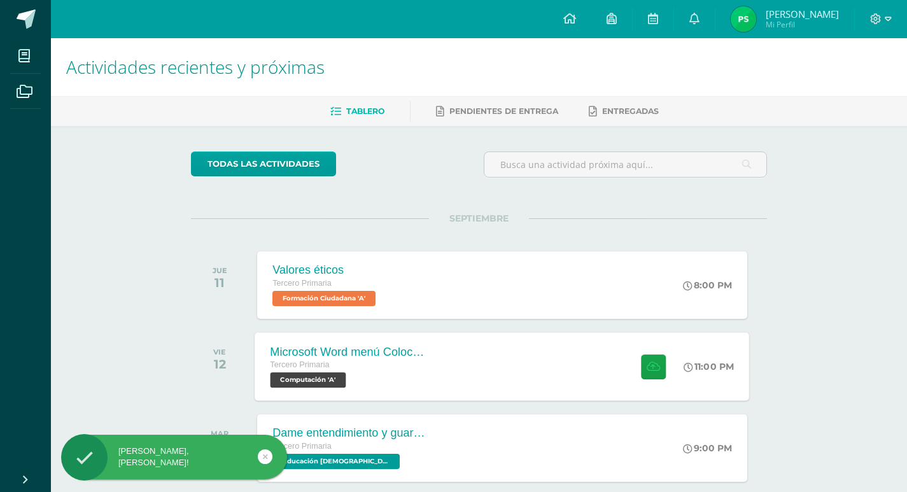 This screenshot has width=907, height=492. I want to click on div: Dame entendimiento y guardare tu palabra, so click(349, 433).